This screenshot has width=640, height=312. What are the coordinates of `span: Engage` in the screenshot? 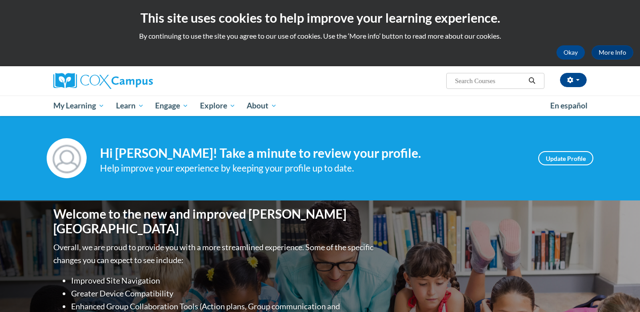 It's located at (172, 106).